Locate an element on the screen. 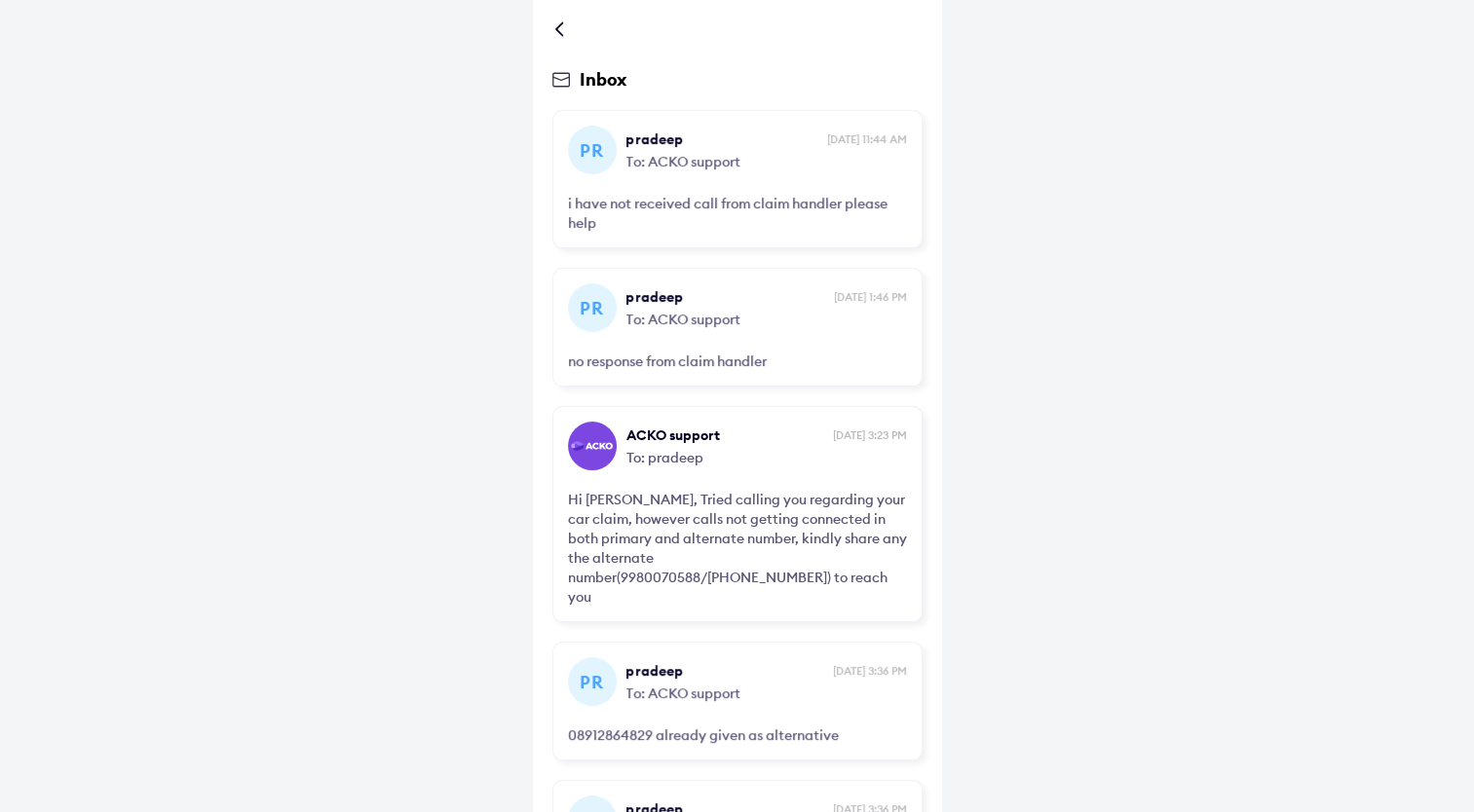  div: no response from claim handler is located at coordinates (738, 361).